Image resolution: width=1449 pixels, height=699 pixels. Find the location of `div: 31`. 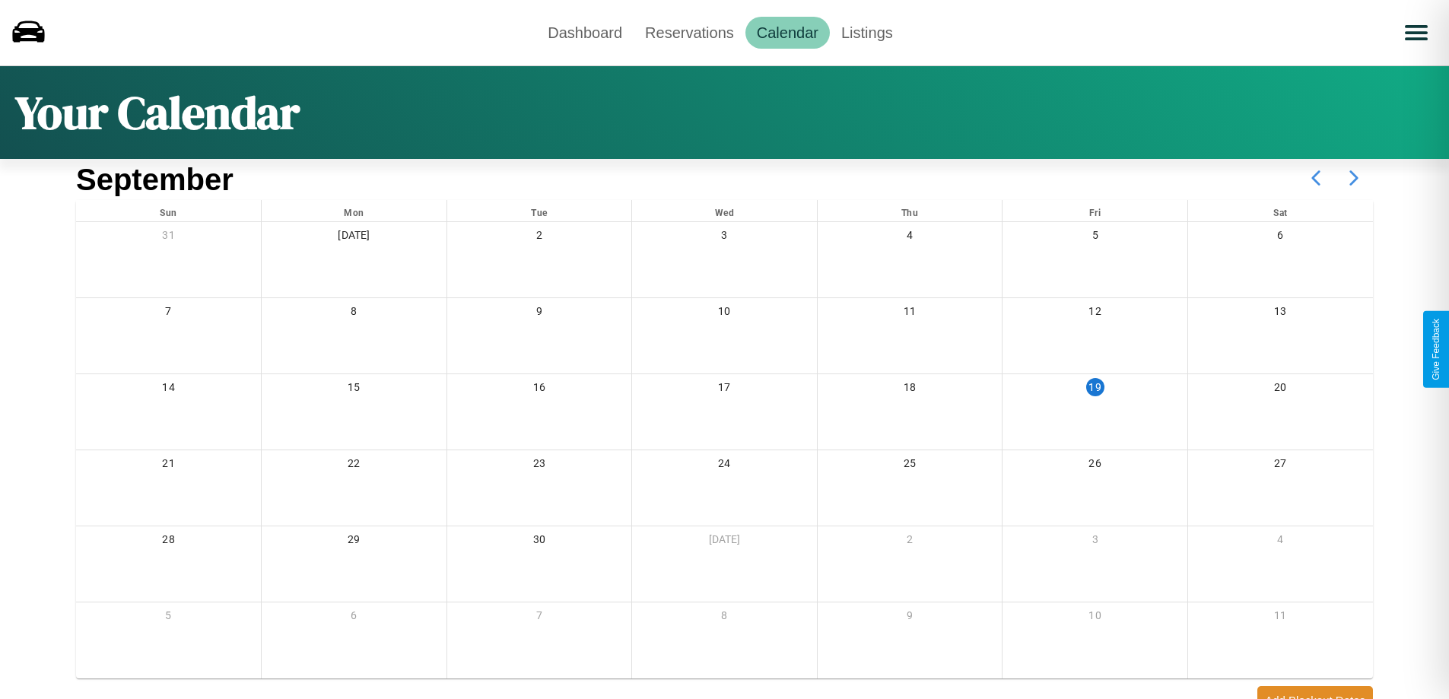

div: 31 is located at coordinates (168, 237).